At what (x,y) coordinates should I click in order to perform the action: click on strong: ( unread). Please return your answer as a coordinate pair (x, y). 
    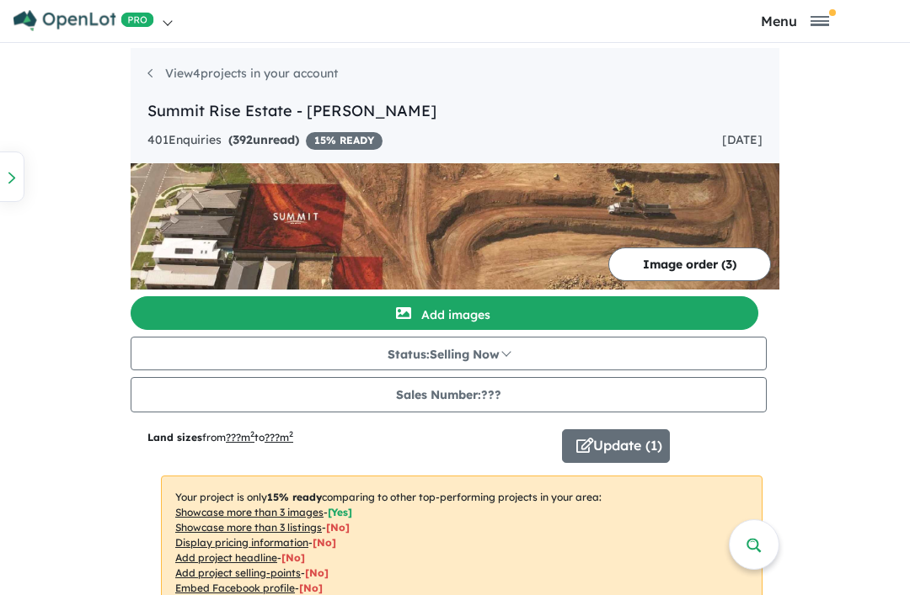
    Looking at the image, I should click on (264, 140).